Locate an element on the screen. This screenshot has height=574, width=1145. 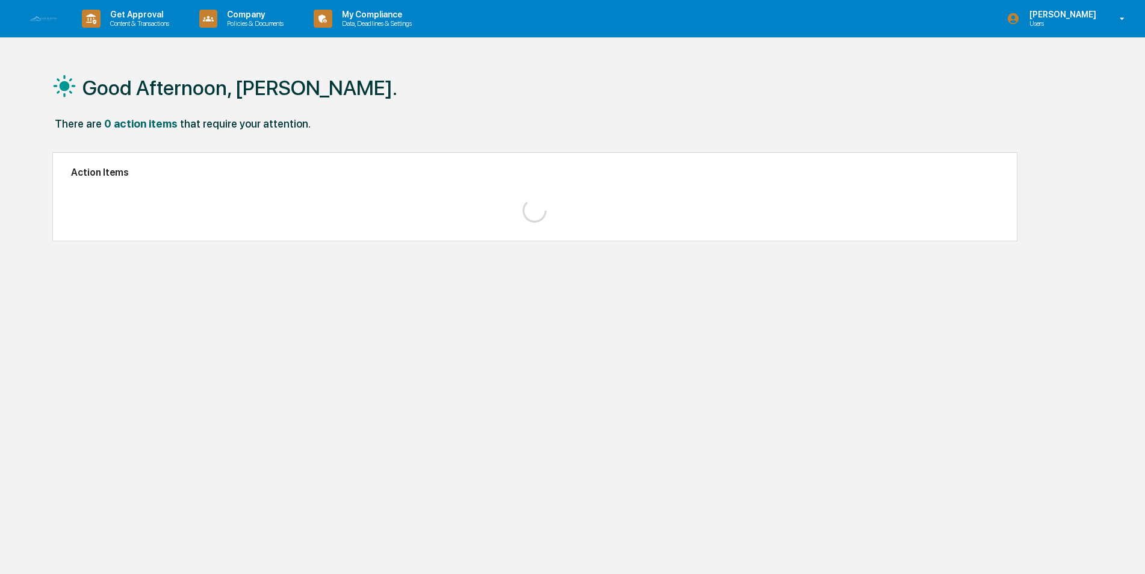
p: Get Approval is located at coordinates (138, 14).